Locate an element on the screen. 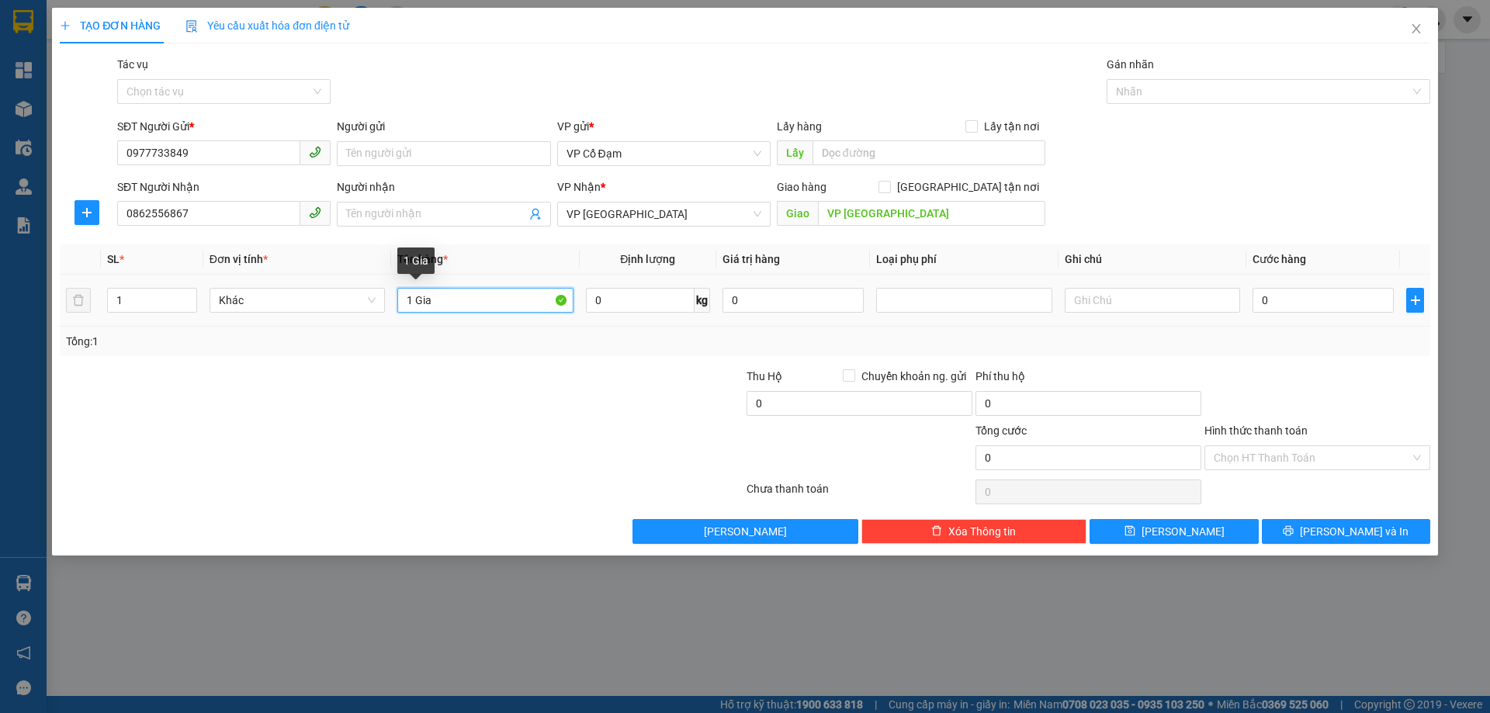  span: Định lượng is located at coordinates (647, 259).